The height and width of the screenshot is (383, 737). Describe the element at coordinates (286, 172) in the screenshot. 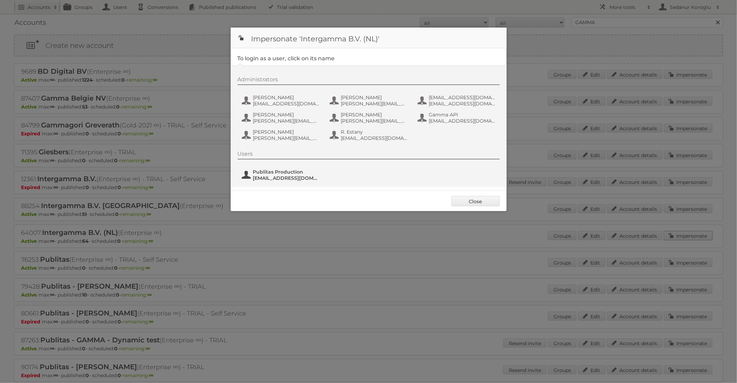

I see `span: Publitas Production` at that location.